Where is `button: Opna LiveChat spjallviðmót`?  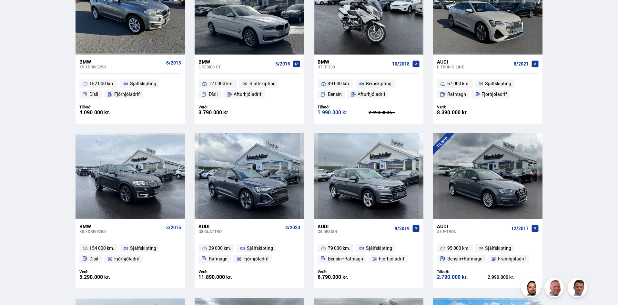
button: Opna LiveChat spjallviðmót is located at coordinates (15, 12).